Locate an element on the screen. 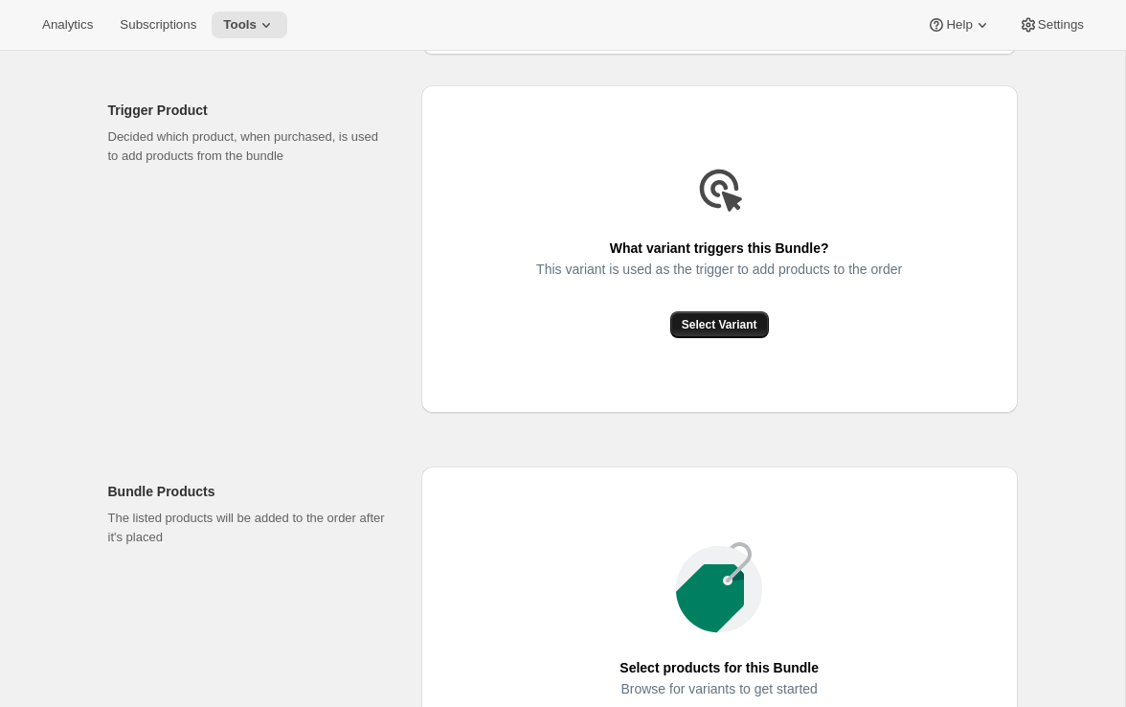  button: Help is located at coordinates (959, 25).